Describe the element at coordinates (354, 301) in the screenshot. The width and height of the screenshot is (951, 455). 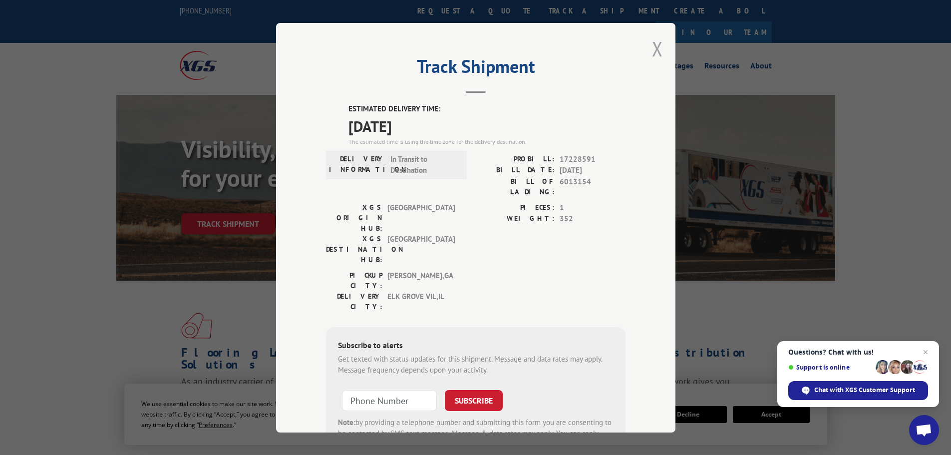
I see `label: DELIVERY CITY:` at that location.